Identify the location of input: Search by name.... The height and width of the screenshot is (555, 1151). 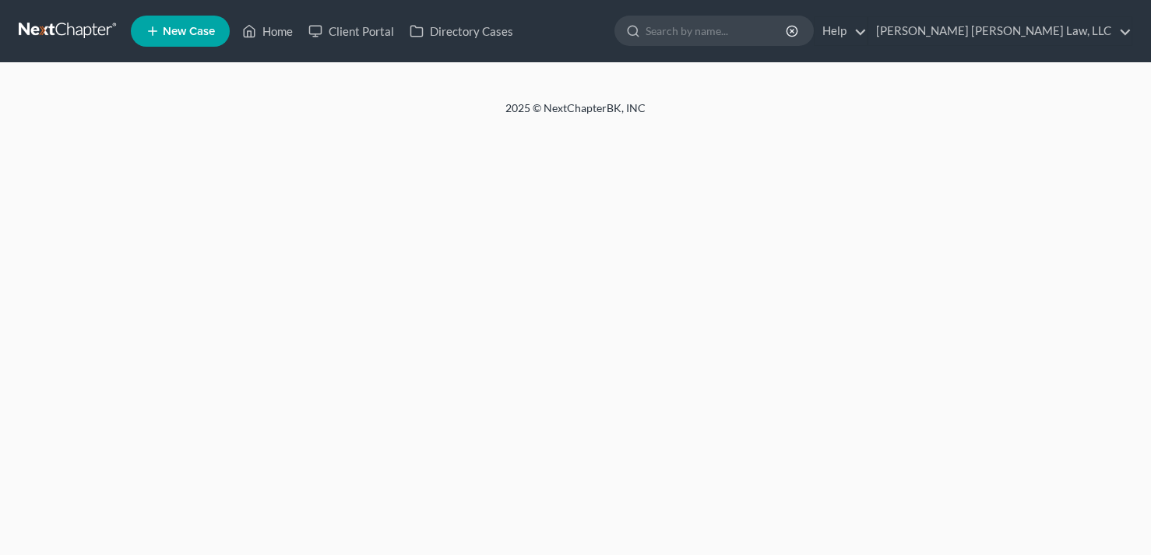
(716, 30).